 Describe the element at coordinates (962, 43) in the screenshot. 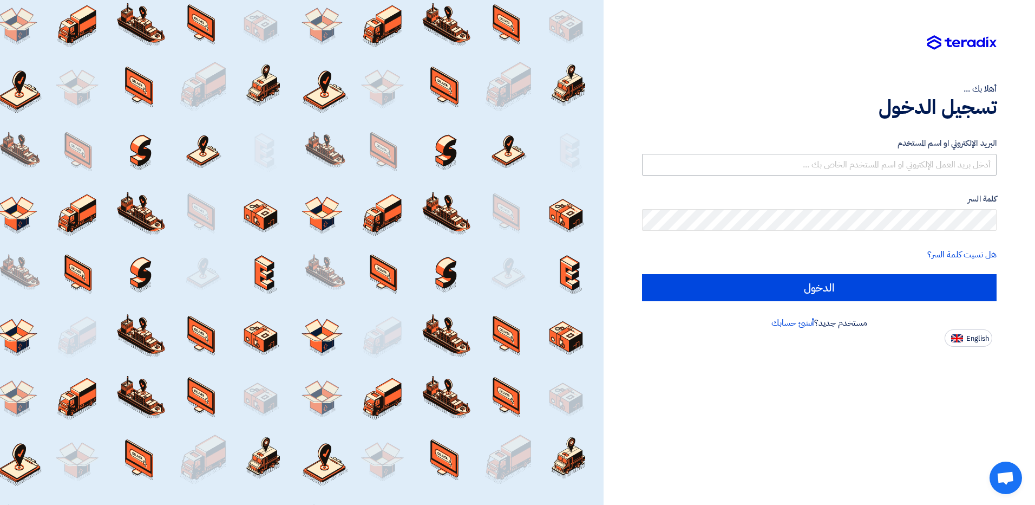

I see `img: Teradix logo` at that location.